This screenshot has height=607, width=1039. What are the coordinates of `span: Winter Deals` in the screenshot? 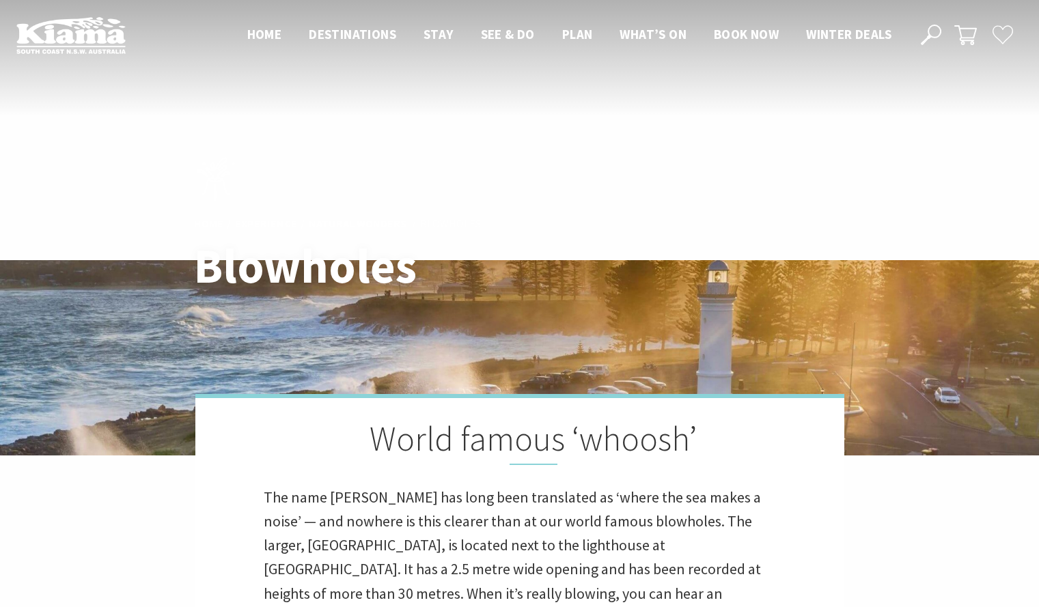 It's located at (848, 34).